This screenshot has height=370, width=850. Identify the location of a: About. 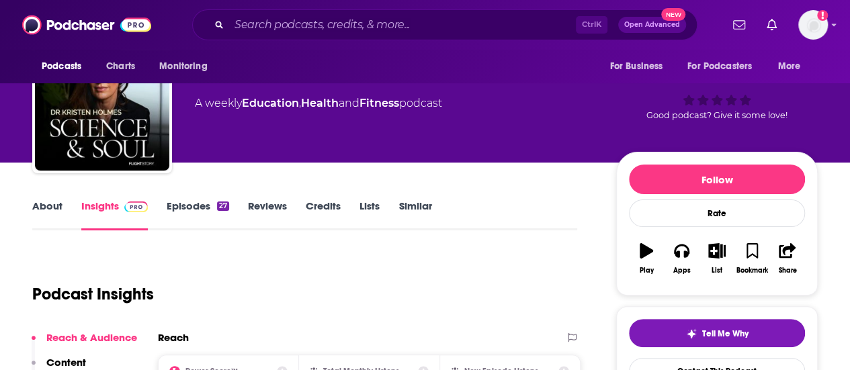
(47, 215).